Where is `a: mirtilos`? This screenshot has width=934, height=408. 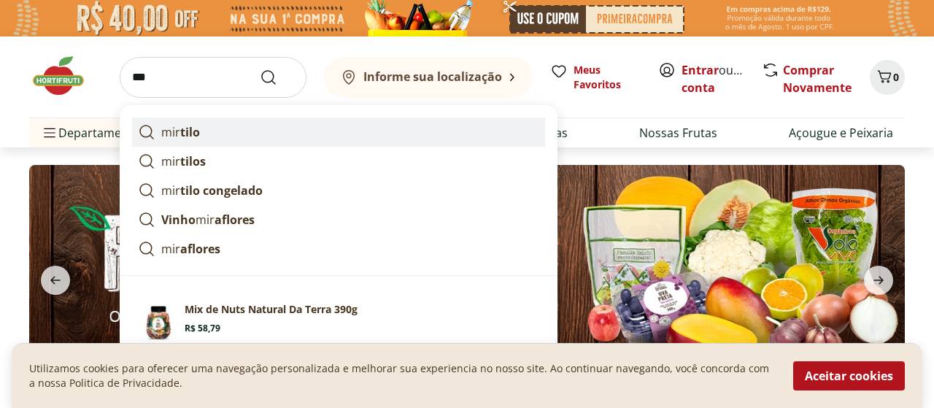 a: mirtilos is located at coordinates (338, 161).